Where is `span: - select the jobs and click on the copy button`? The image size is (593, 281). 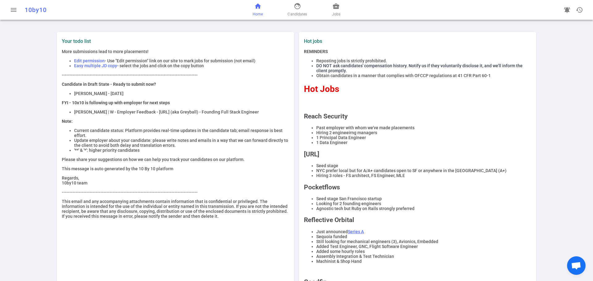 span: - select the jobs and click on the copy button is located at coordinates (160, 66).